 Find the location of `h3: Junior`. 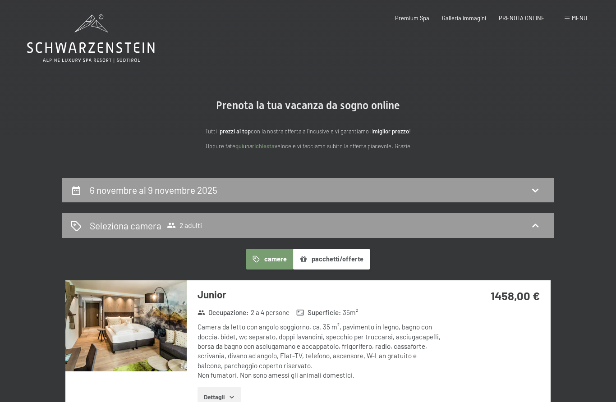

h3: Junior is located at coordinates (319, 294).